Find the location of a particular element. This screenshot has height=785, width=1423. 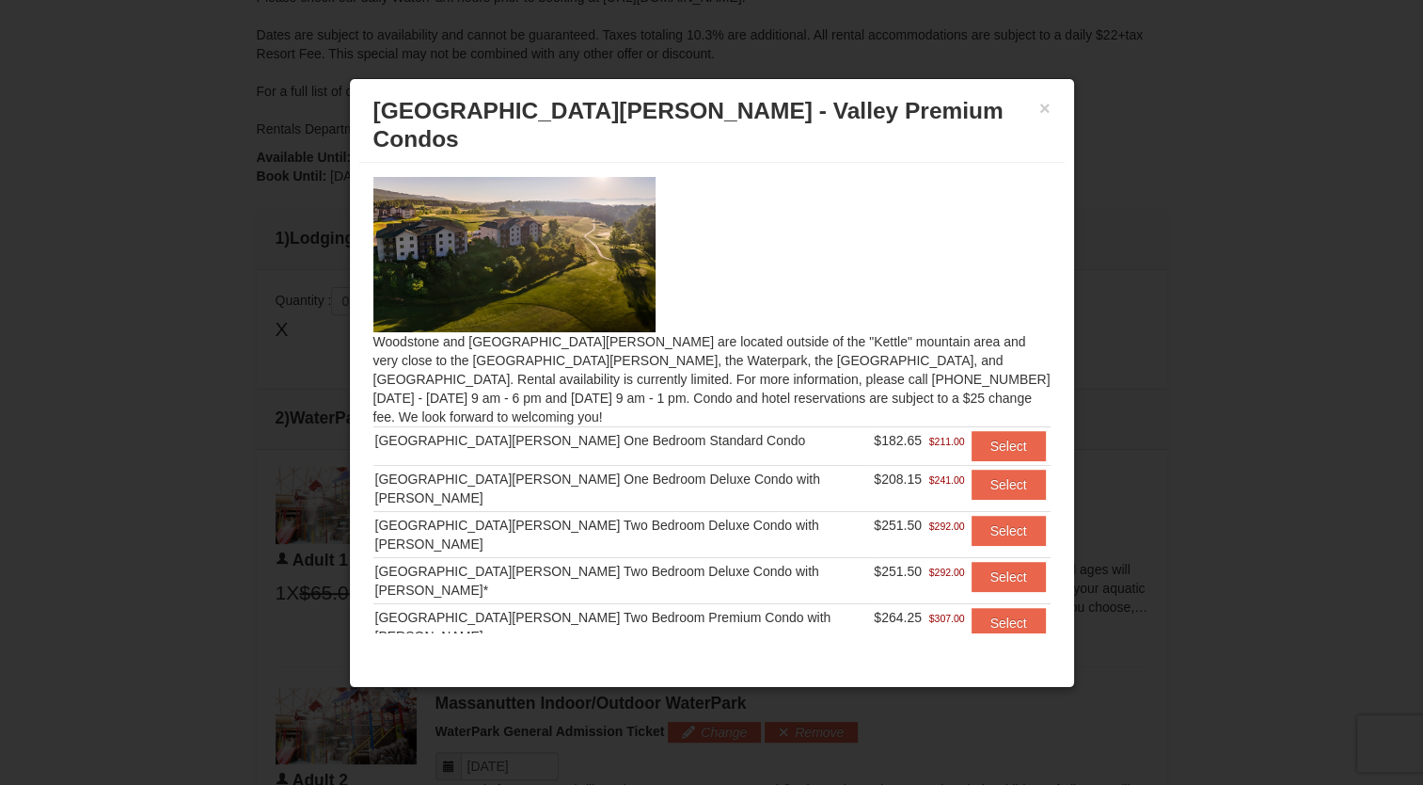

span: $182.65 is located at coordinates (898, 440).